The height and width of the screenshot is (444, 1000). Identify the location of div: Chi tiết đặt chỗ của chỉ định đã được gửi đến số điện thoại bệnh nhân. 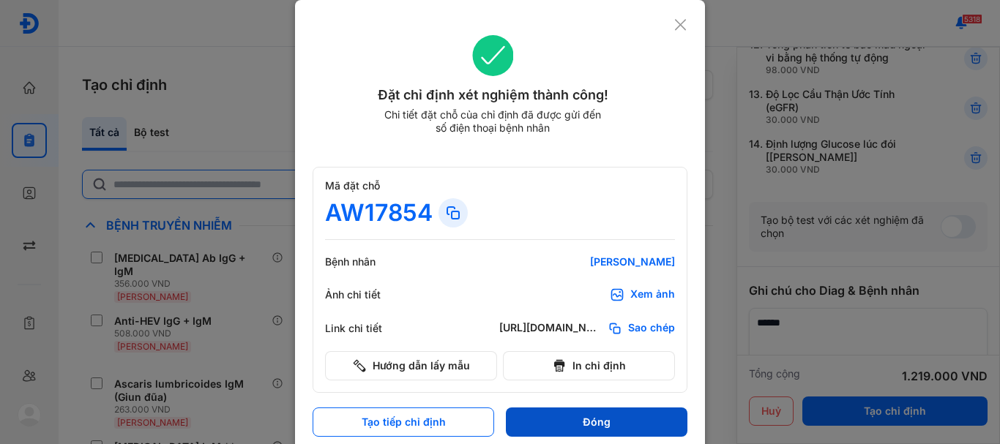
(493, 121).